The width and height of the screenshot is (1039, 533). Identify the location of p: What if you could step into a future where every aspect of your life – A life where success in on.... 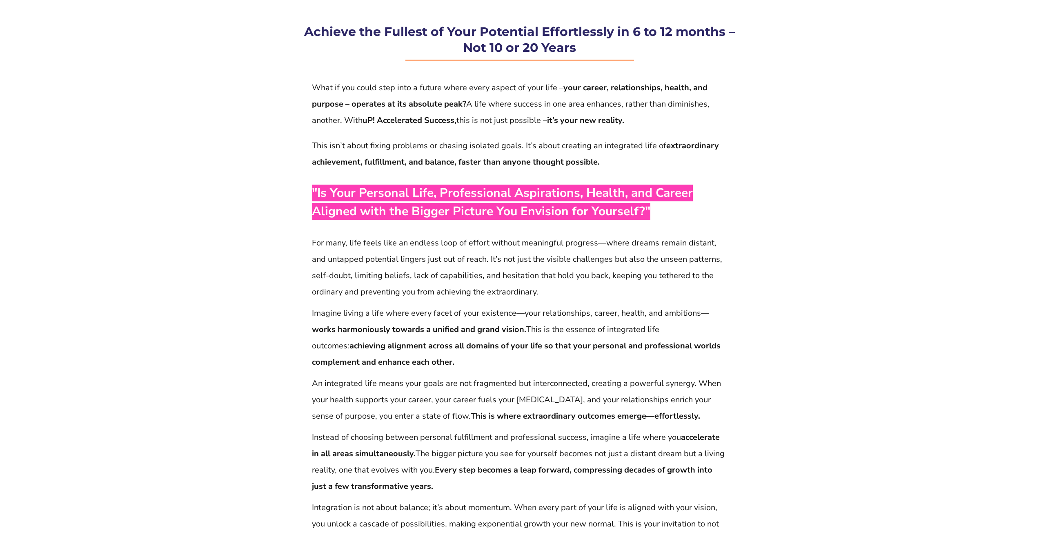
(520, 104).